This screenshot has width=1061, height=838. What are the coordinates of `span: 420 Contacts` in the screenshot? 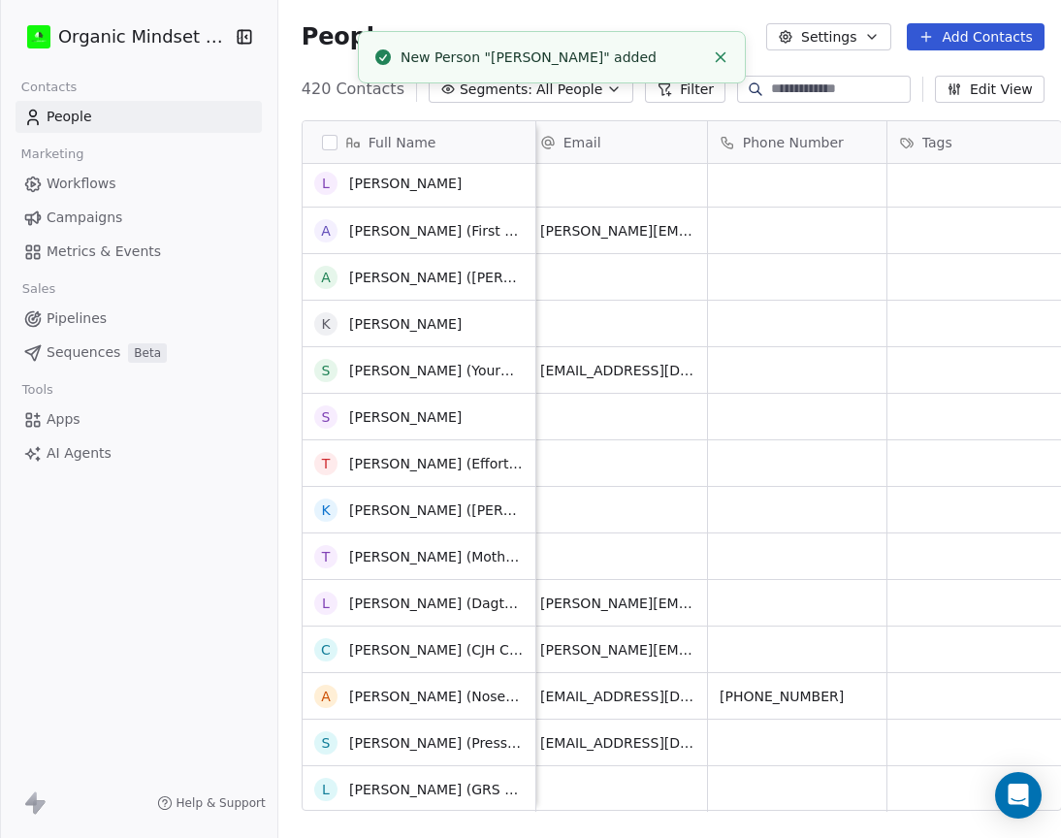 It's located at (353, 89).